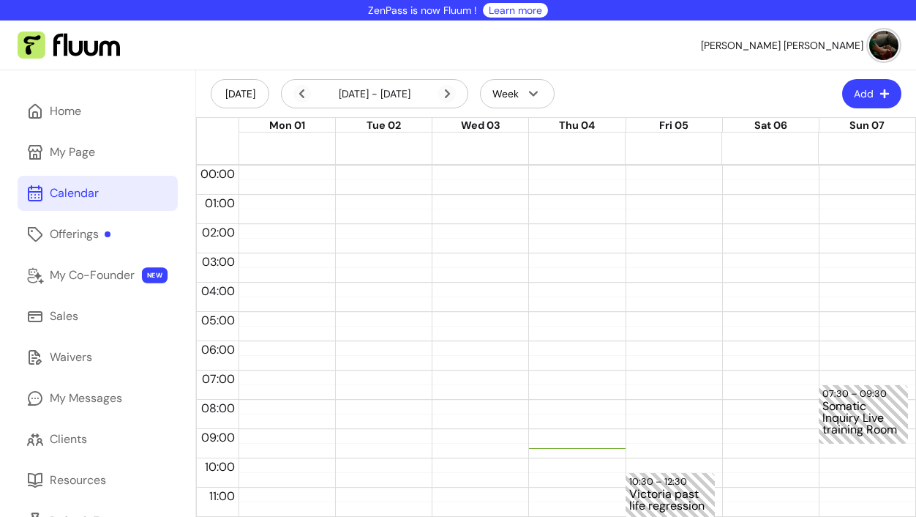 The image size is (916, 517). What do you see at coordinates (220, 203) in the screenshot?
I see `span: 01:00` at bounding box center [220, 203].